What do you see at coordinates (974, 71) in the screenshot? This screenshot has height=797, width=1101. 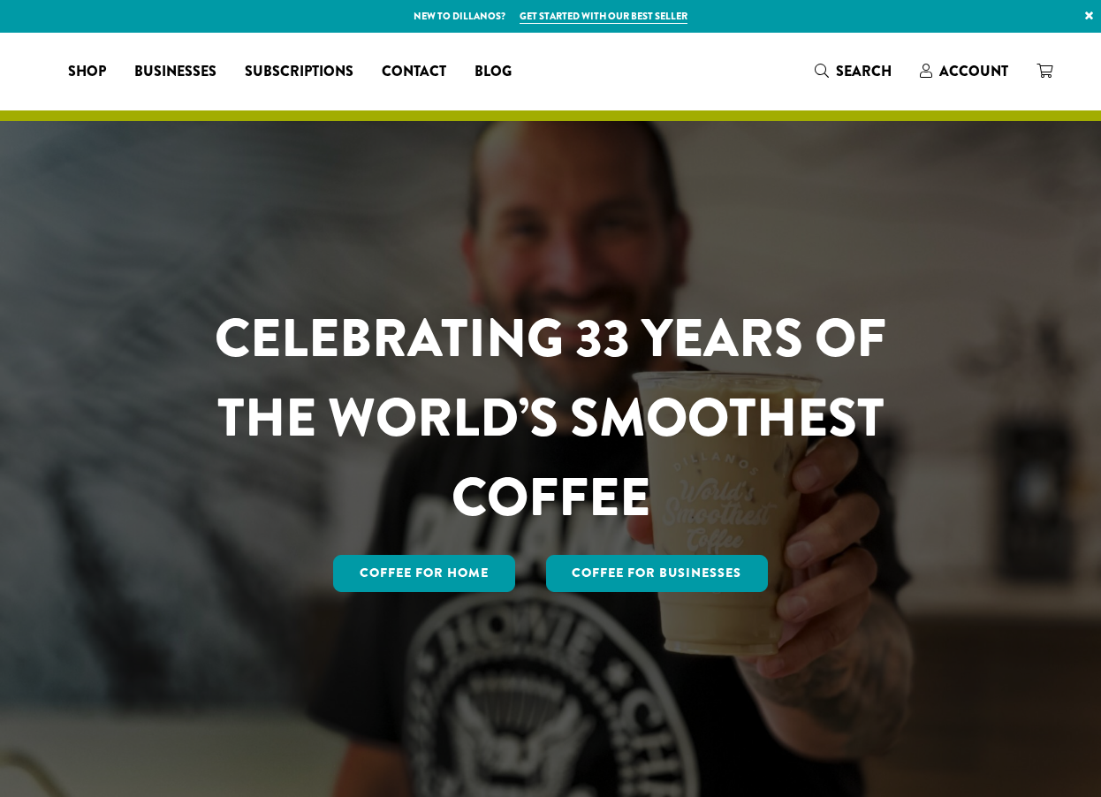 I see `span: Account` at bounding box center [974, 71].